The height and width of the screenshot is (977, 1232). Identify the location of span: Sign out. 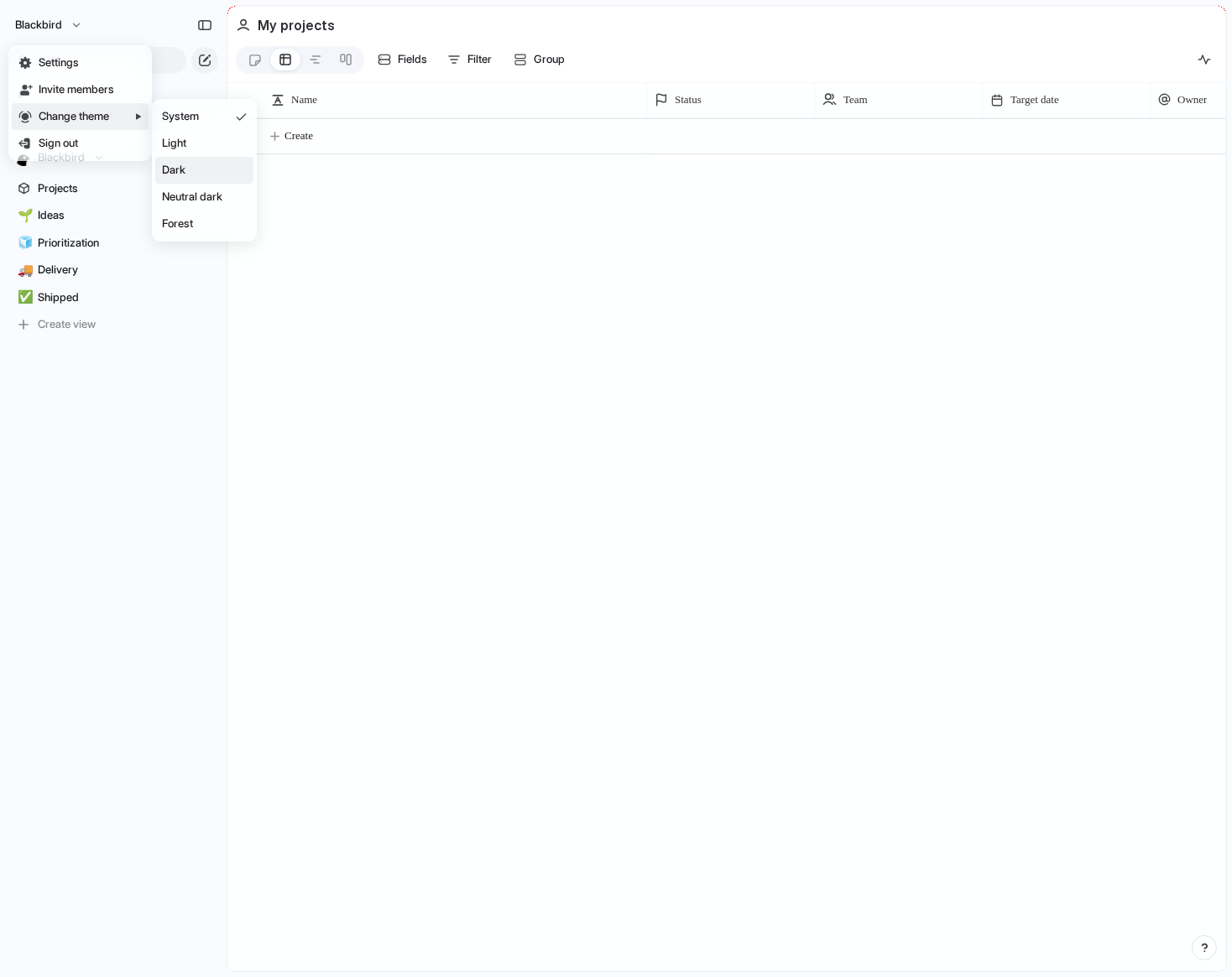
(58, 143).